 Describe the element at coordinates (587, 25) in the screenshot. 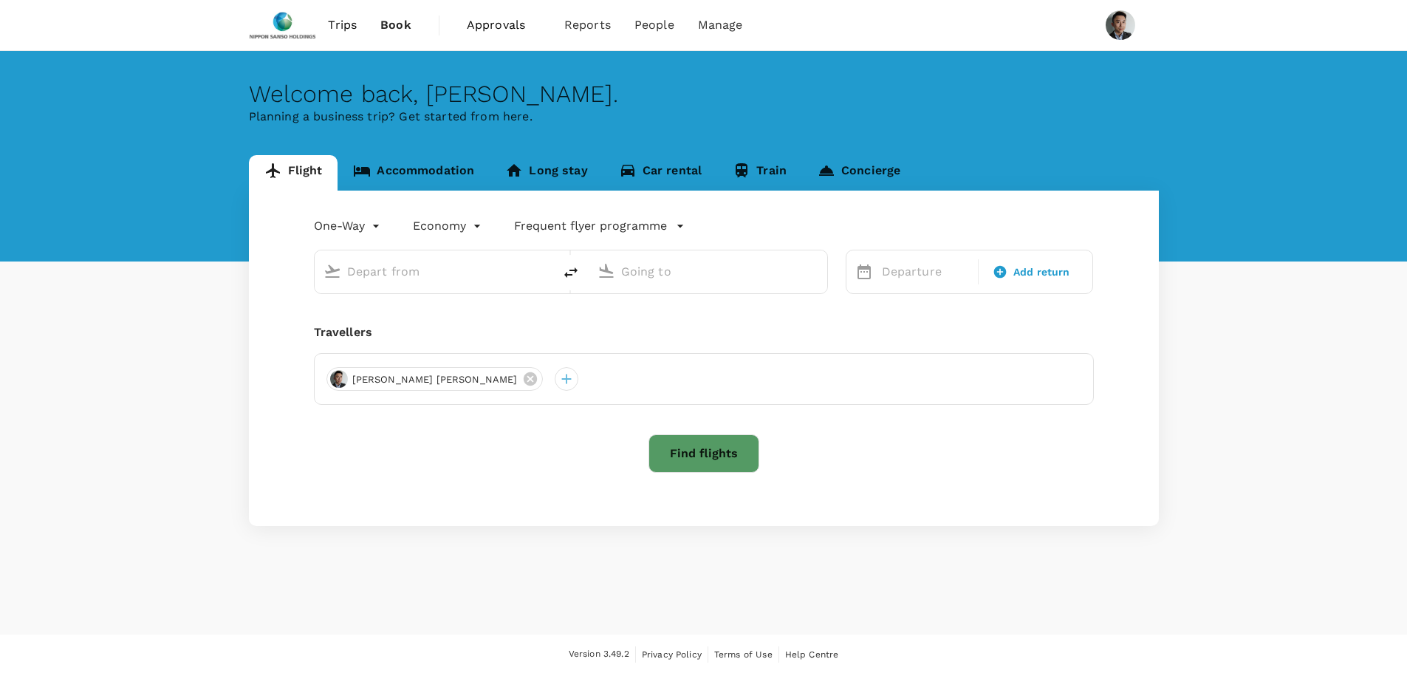

I see `span: Reports` at that location.